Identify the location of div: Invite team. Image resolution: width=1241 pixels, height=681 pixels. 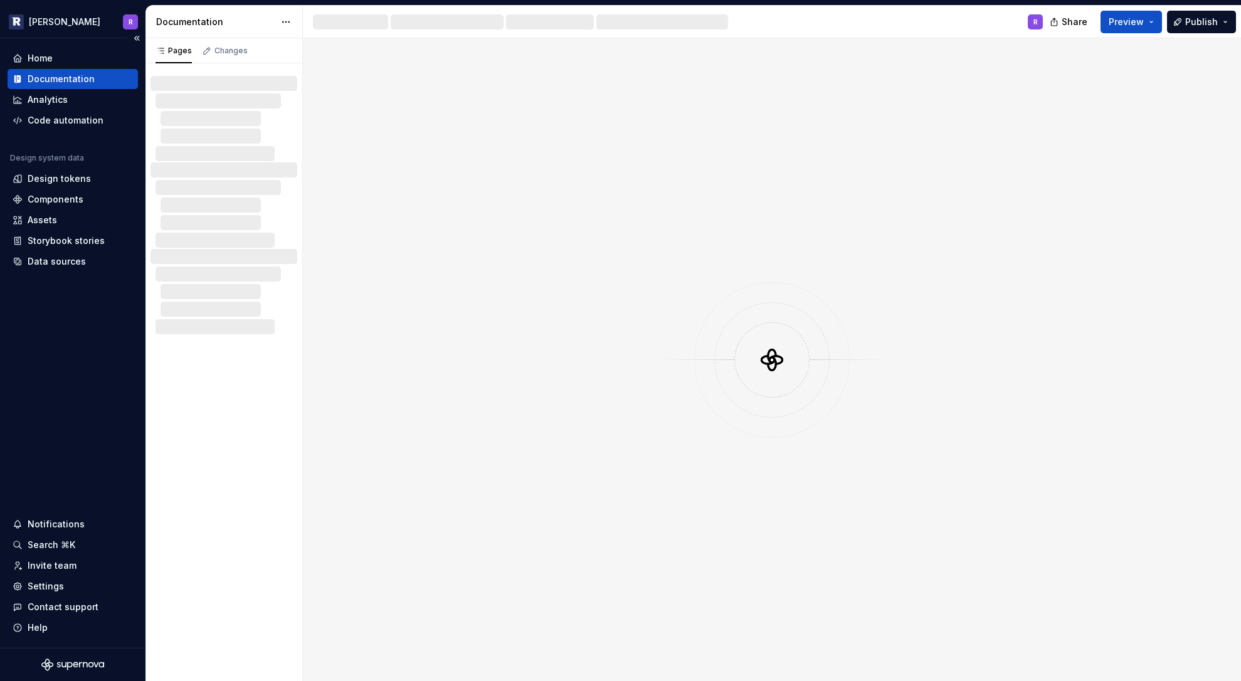
(52, 566).